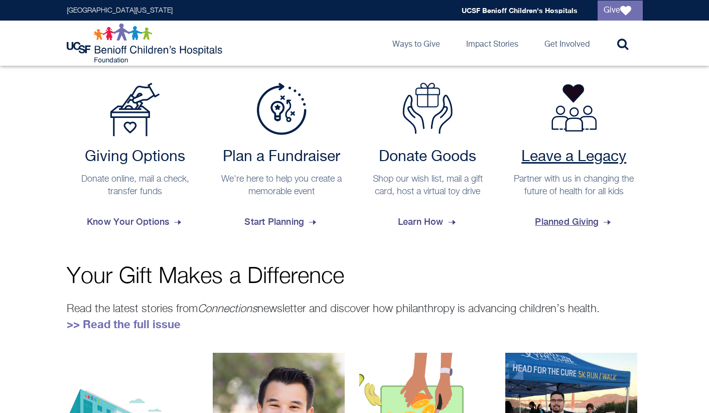 Image resolution: width=709 pixels, height=413 pixels. Describe the element at coordinates (355, 277) in the screenshot. I see `p: Your Gift Makes a Difference` at that location.